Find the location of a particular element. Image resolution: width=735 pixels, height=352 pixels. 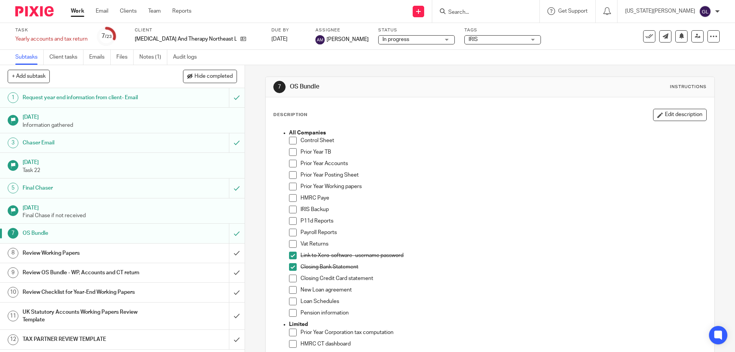

div: 12 is located at coordinates (13, 340).